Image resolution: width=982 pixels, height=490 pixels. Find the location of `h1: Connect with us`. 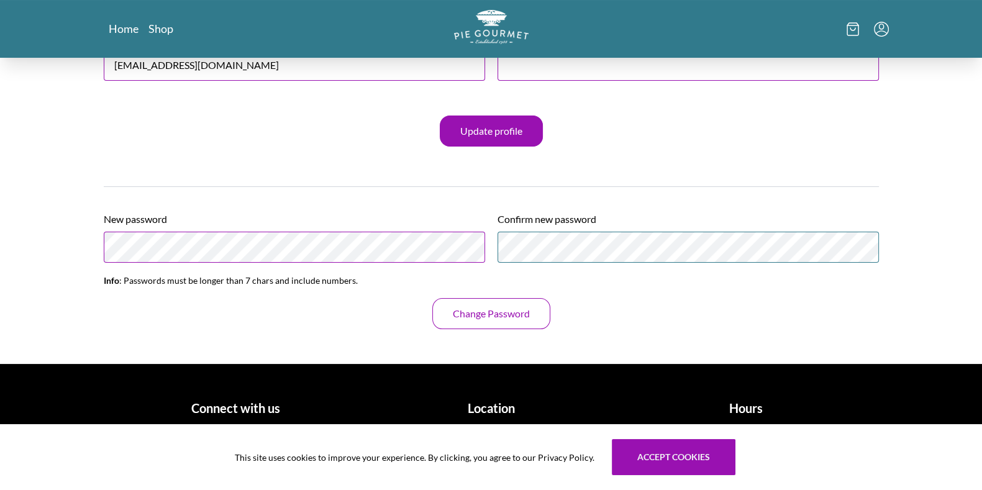

h1: Connect with us is located at coordinates (236, 408).